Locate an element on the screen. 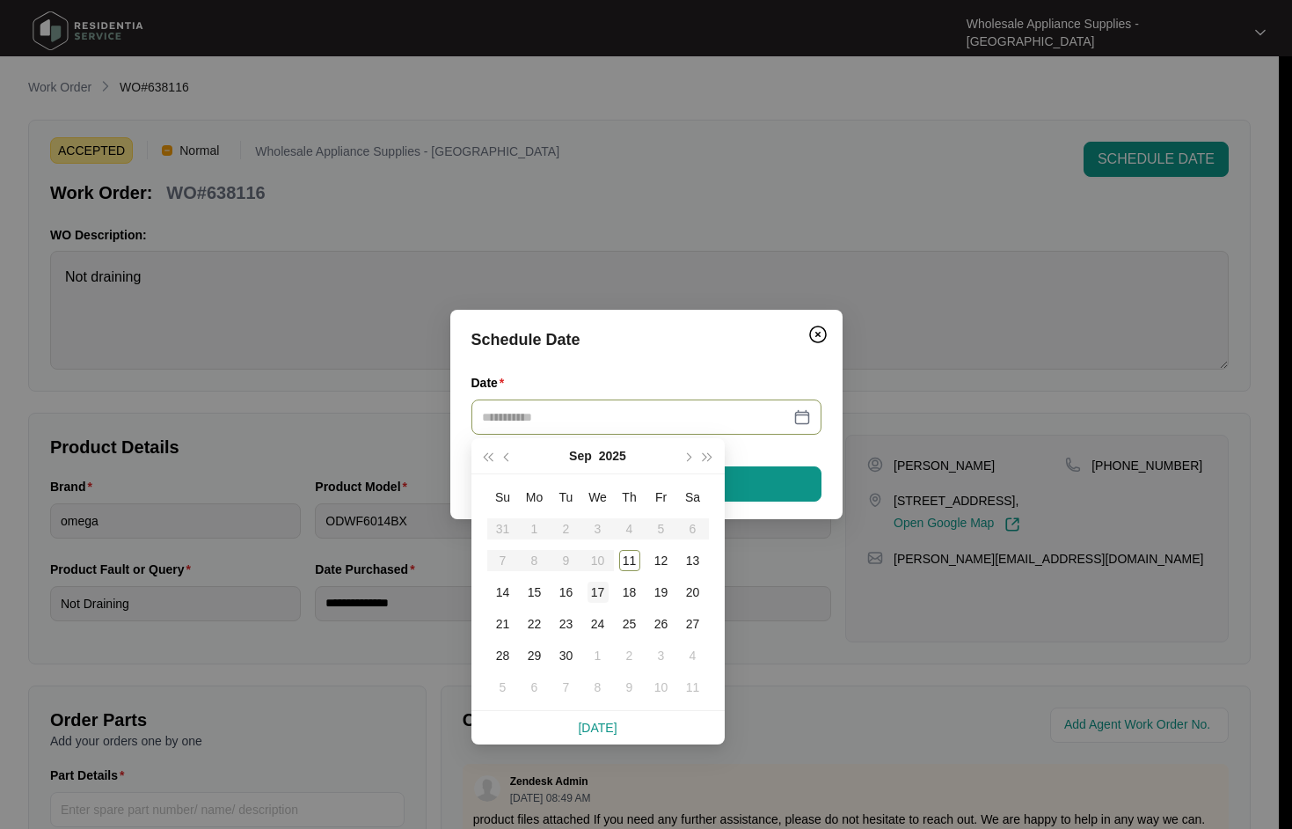 The height and width of the screenshot is (829, 1292). td: 2025-09-26 is located at coordinates (661, 624).